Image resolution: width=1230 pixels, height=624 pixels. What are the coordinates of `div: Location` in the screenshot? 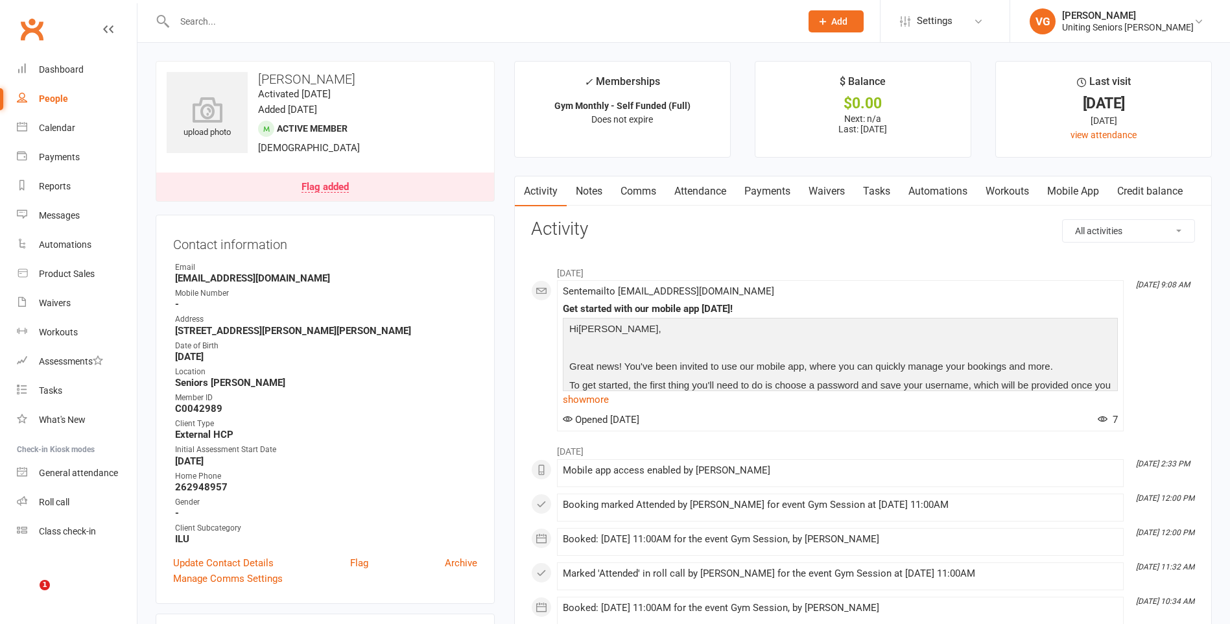 It's located at (326, 371).